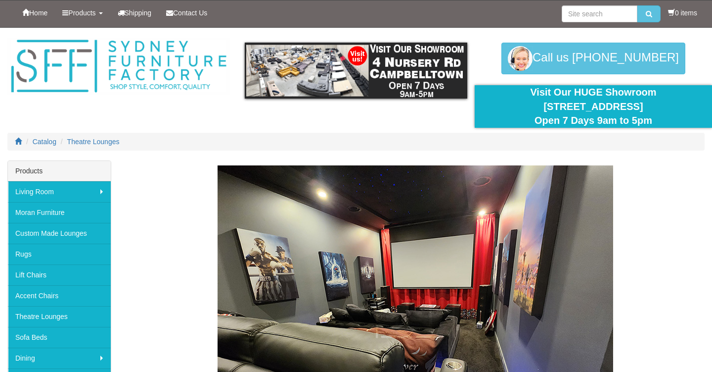  What do you see at coordinates (59, 275) in the screenshot?
I see `a: Lift Chairs` at bounding box center [59, 275].